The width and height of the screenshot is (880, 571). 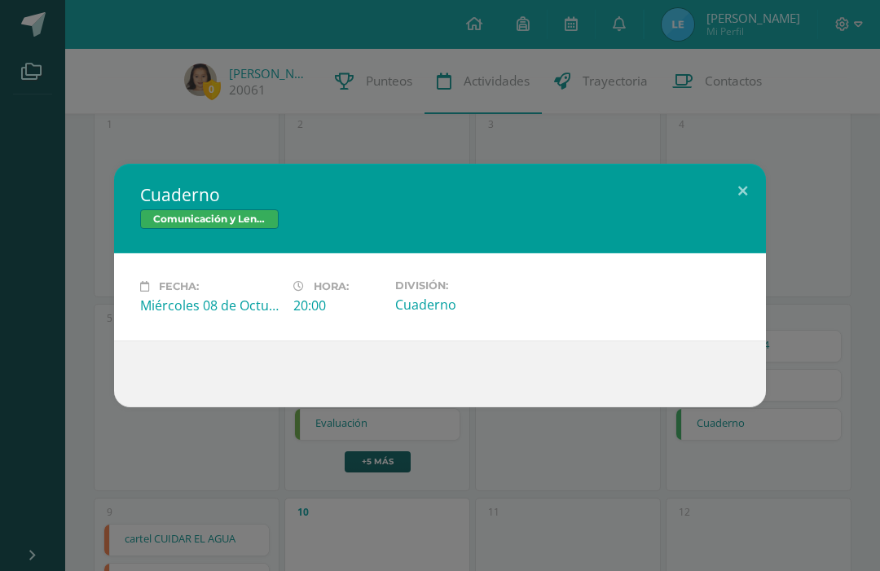 I want to click on h2: Cuaderno, so click(x=440, y=195).